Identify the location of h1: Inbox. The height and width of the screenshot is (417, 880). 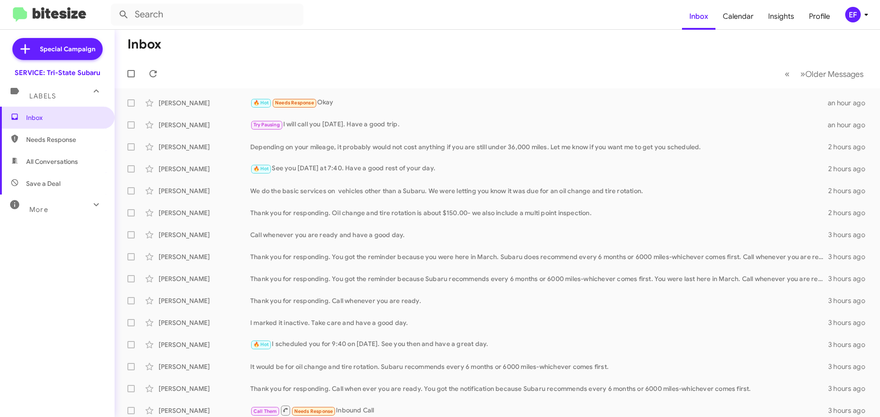
(144, 44).